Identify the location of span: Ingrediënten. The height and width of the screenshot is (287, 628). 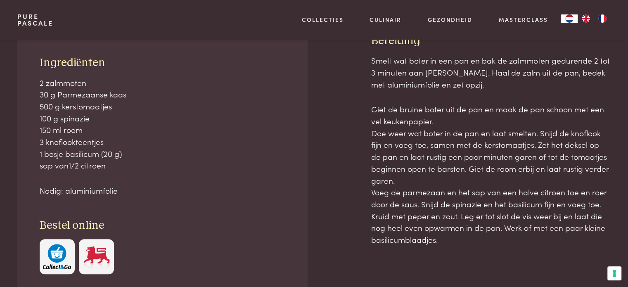
(72, 63).